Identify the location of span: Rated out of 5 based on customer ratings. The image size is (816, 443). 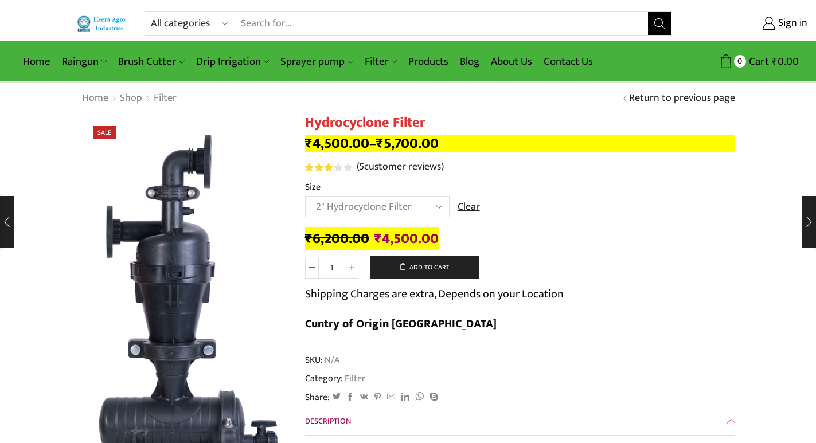
(320, 167).